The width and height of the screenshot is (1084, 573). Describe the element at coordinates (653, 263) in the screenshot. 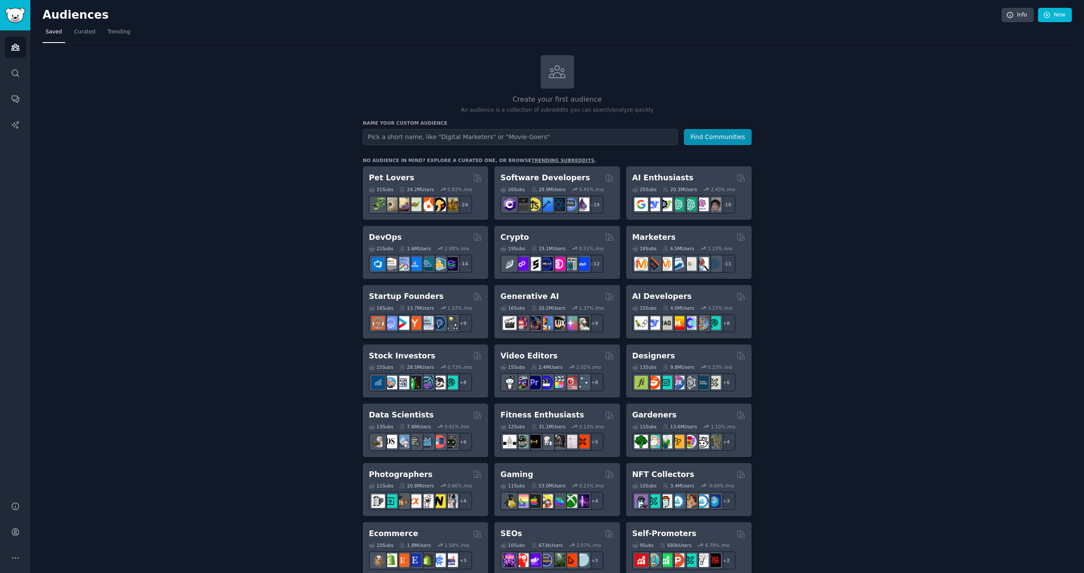

I see `img: bigseo` at that location.